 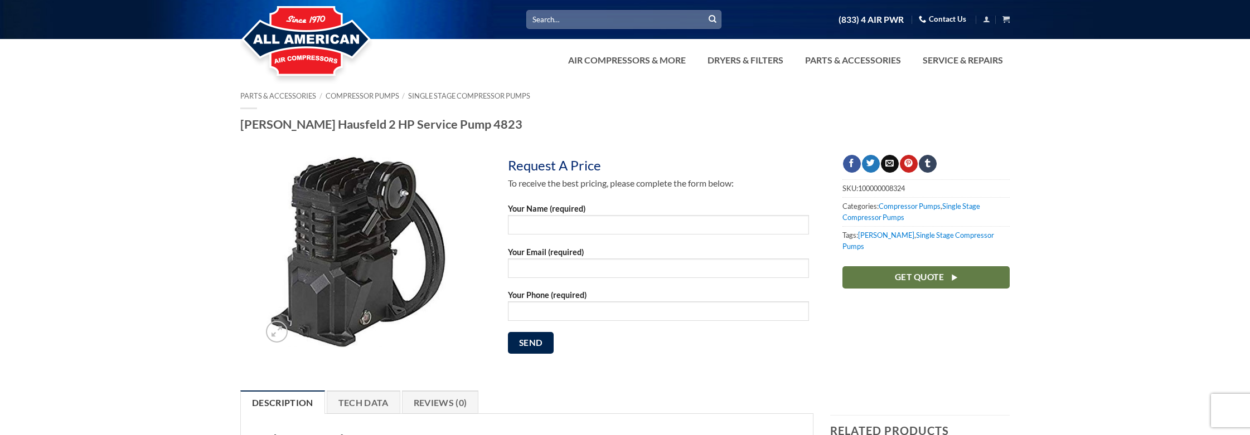 I want to click on label: Your Name (required), so click(x=658, y=222).